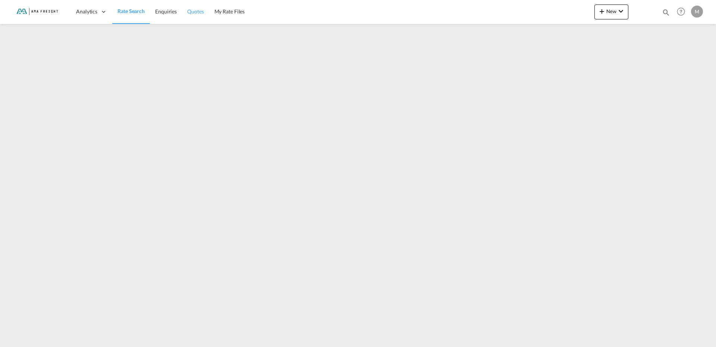 Image resolution: width=716 pixels, height=347 pixels. Describe the element at coordinates (196, 11) in the screenshot. I see `span: Quotes` at that location.